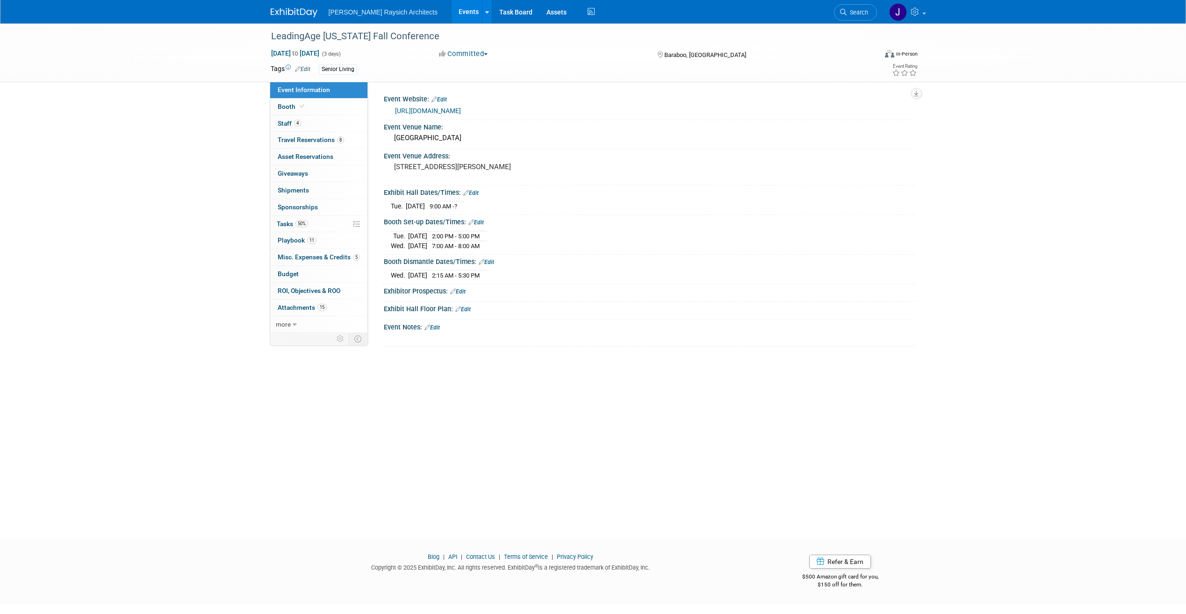 The height and width of the screenshot is (614, 1186). I want to click on span: Event Information, so click(304, 90).